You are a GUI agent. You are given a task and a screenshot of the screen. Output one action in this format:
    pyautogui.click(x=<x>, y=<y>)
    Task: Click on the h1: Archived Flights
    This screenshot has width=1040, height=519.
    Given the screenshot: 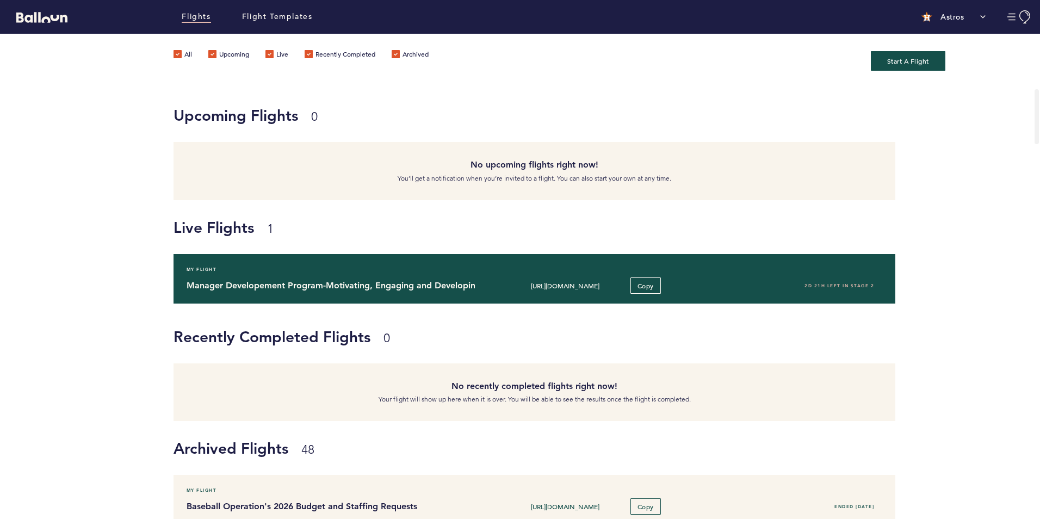 What is the action you would take?
    pyautogui.click(x=602, y=448)
    